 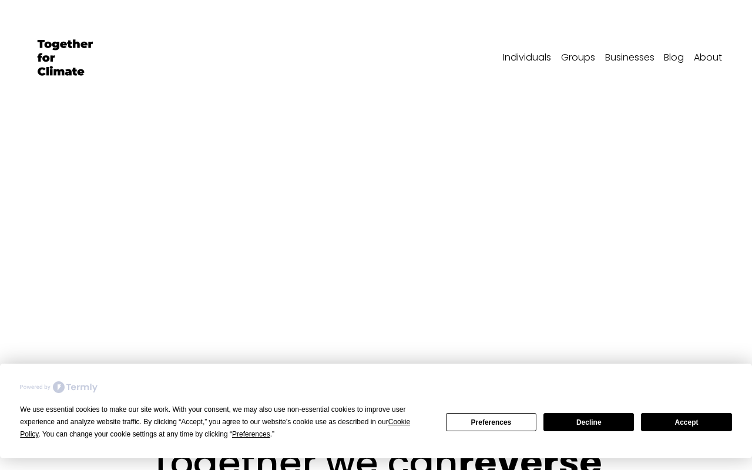 What do you see at coordinates (578, 58) in the screenshot?
I see `a: Groups` at bounding box center [578, 58].